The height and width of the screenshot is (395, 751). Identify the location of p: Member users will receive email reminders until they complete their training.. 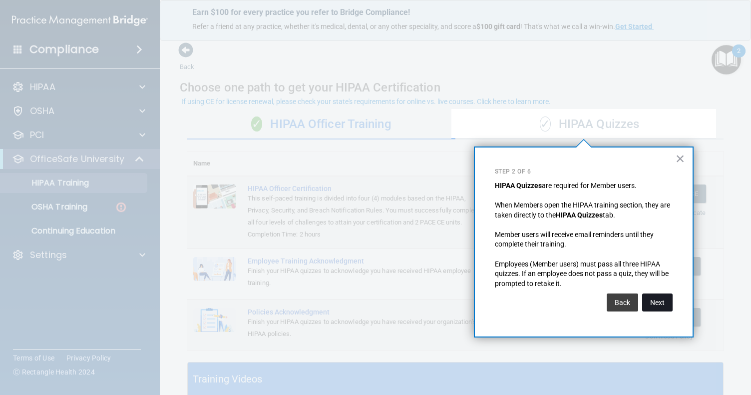
(584, 239).